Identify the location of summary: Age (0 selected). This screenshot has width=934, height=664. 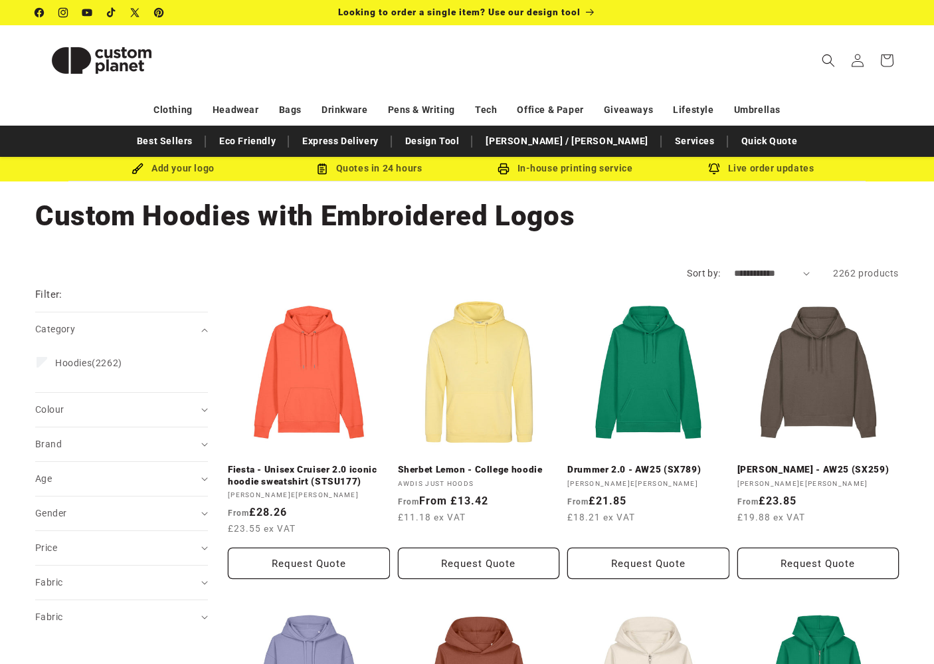
(122, 478).